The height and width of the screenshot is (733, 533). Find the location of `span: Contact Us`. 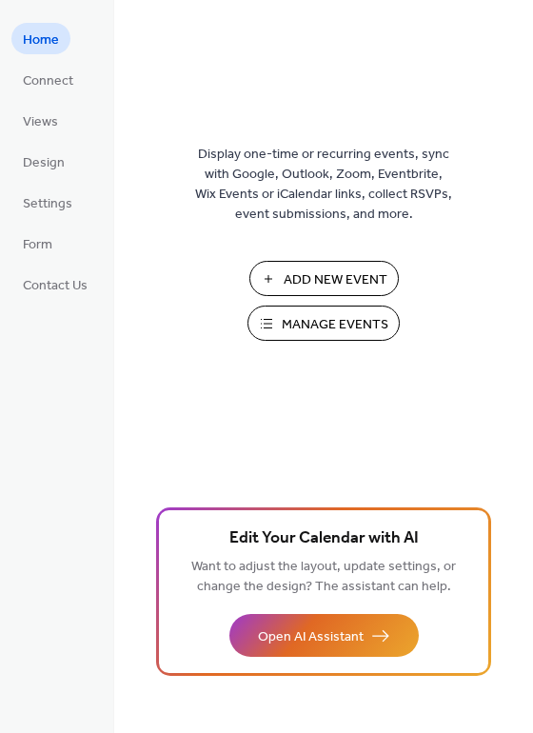

span: Contact Us is located at coordinates (55, 286).